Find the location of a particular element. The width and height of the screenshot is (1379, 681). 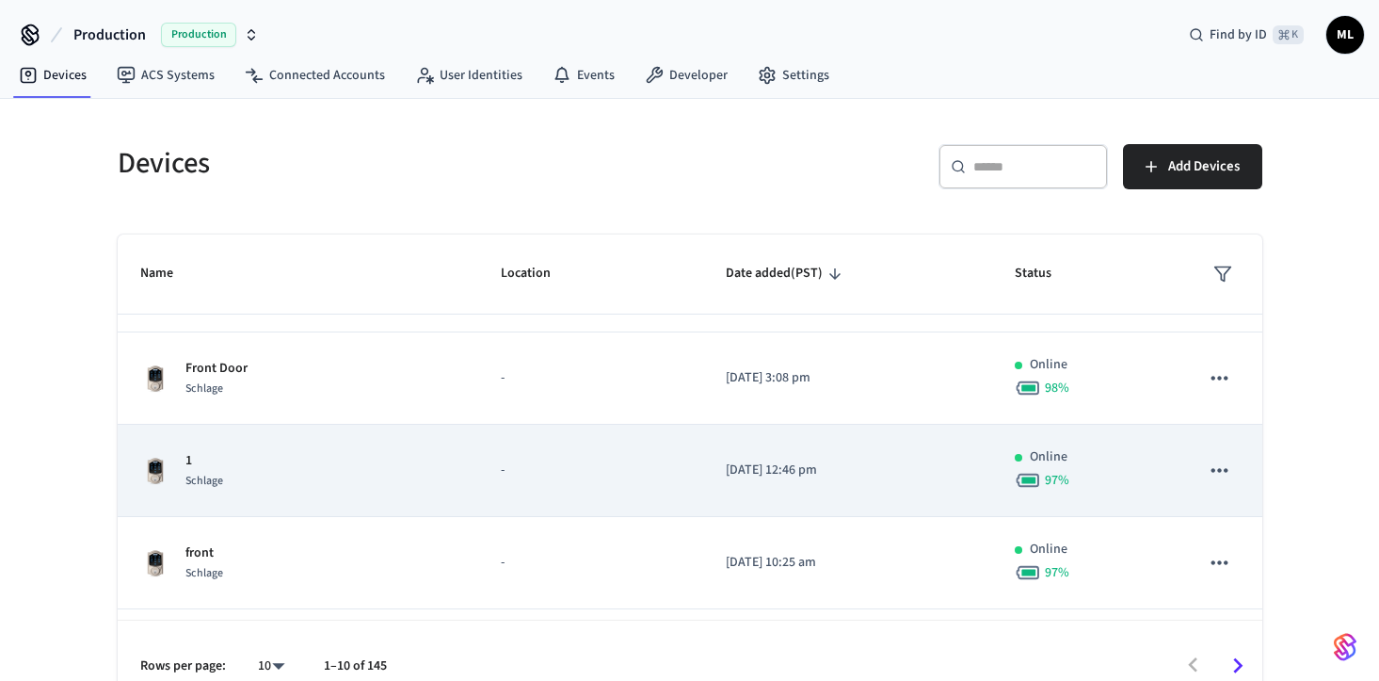

span: Status is located at coordinates (1045, 273).